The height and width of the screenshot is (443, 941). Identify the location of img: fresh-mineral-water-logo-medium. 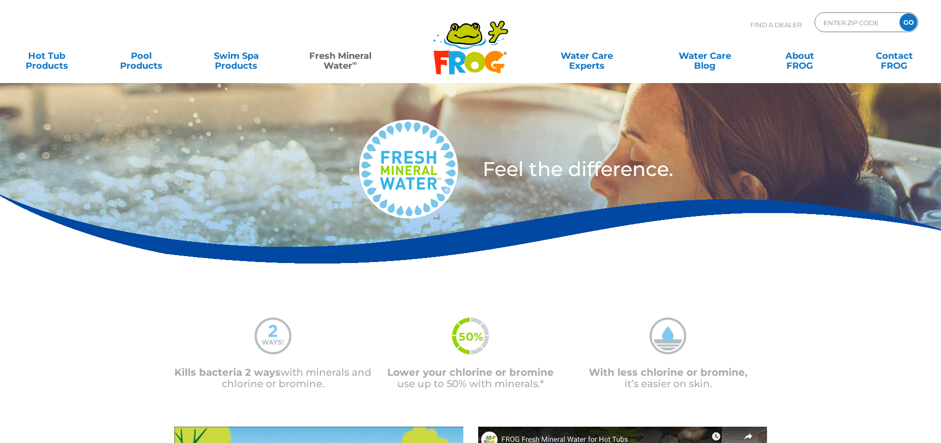
(409, 169).